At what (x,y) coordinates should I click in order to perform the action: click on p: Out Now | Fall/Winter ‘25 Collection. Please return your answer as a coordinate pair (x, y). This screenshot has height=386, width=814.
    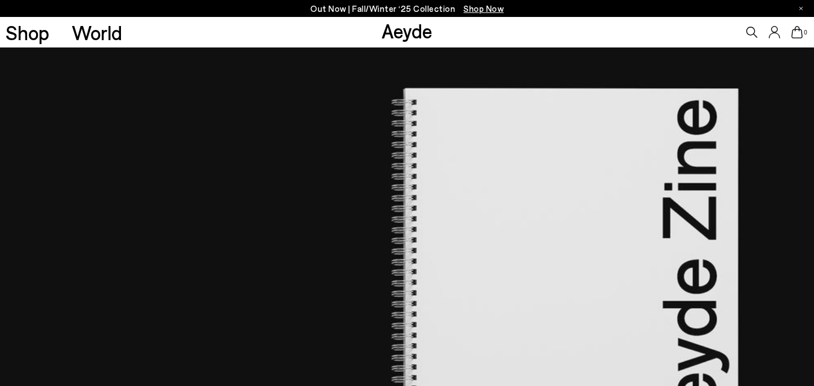
    Looking at the image, I should click on (407, 8).